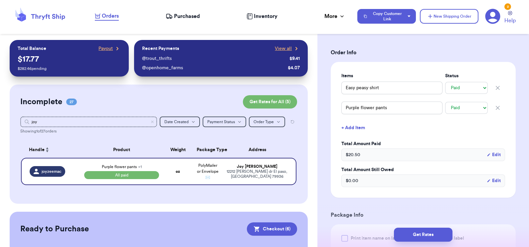  Describe the element at coordinates (176, 122) in the screenshot. I see `span: Date Created` at that location.